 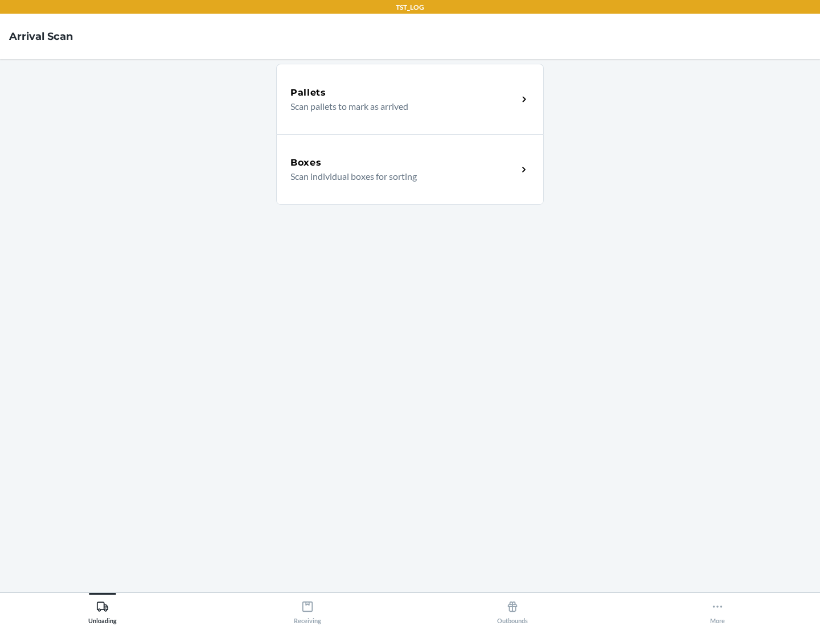 What do you see at coordinates (307, 610) in the screenshot?
I see `div: Receiving` at bounding box center [307, 610].